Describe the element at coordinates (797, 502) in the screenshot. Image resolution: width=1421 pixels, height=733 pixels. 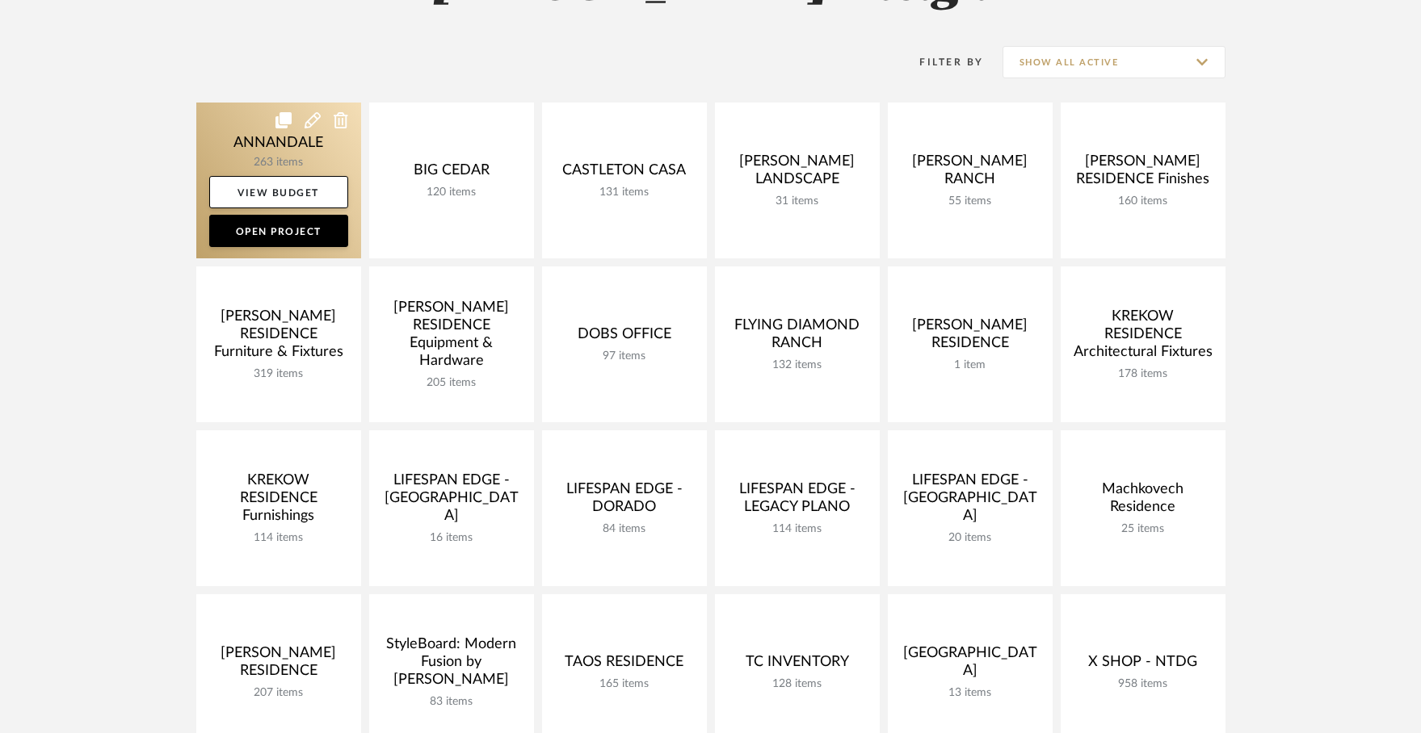
I see `div: LIFESPAN EDGE - LEGACY PLANO` at that location.